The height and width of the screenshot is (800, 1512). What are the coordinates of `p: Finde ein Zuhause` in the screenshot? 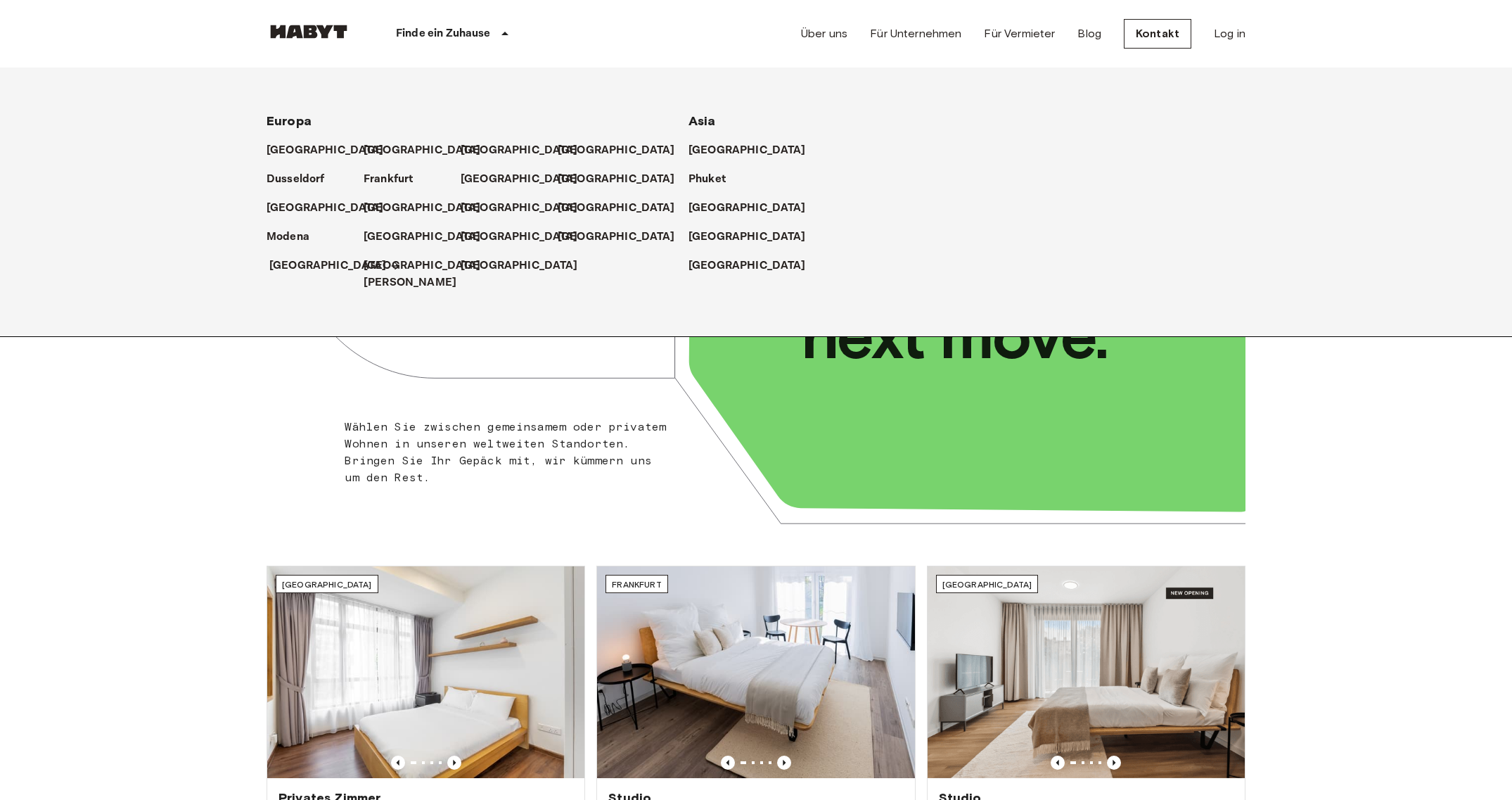 It's located at (443, 34).